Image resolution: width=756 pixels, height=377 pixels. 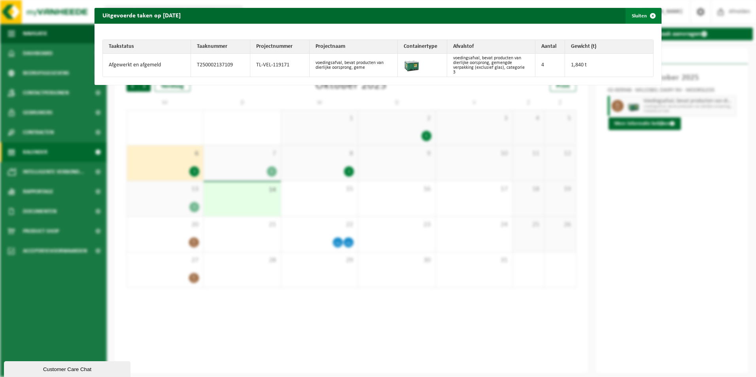 What do you see at coordinates (643, 16) in the screenshot?
I see `button: Sluiten` at bounding box center [643, 16].